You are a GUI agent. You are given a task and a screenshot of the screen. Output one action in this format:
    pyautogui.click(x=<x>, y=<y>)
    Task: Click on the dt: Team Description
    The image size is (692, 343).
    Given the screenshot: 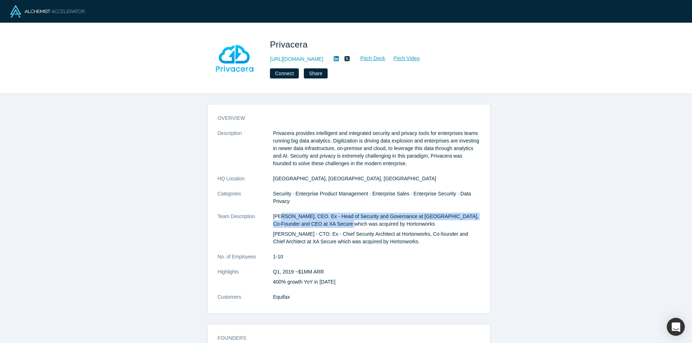 What is the action you would take?
    pyautogui.click(x=245, y=233)
    